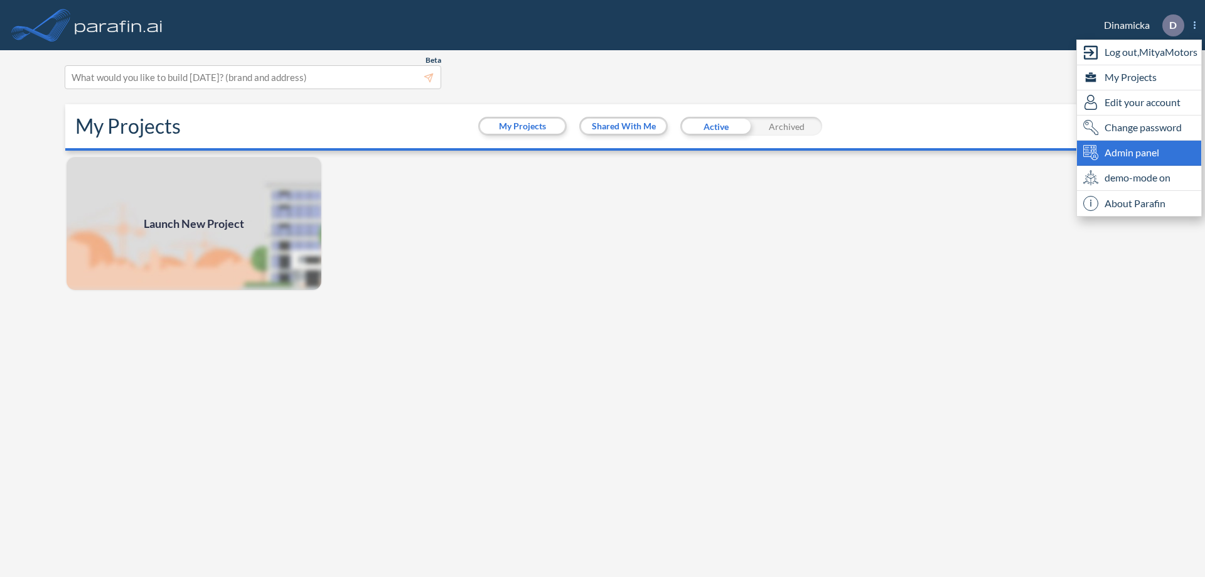 The height and width of the screenshot is (577, 1205). I want to click on span: About Parafin, so click(1134, 203).